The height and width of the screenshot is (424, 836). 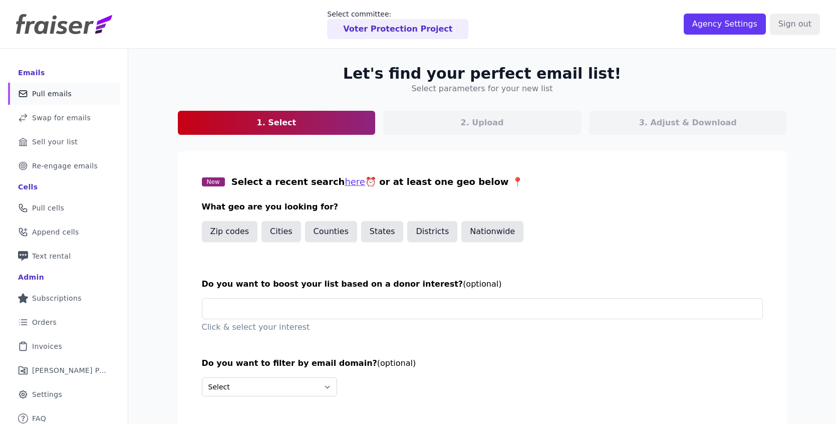 What do you see at coordinates (61, 118) in the screenshot?
I see `span: Swap for emails` at bounding box center [61, 118].